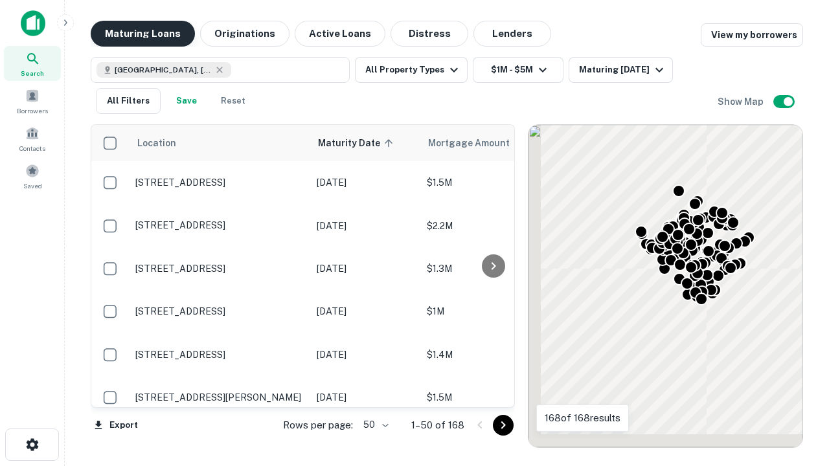 This screenshot has height=466, width=829. I want to click on button: Go to next page, so click(503, 425).